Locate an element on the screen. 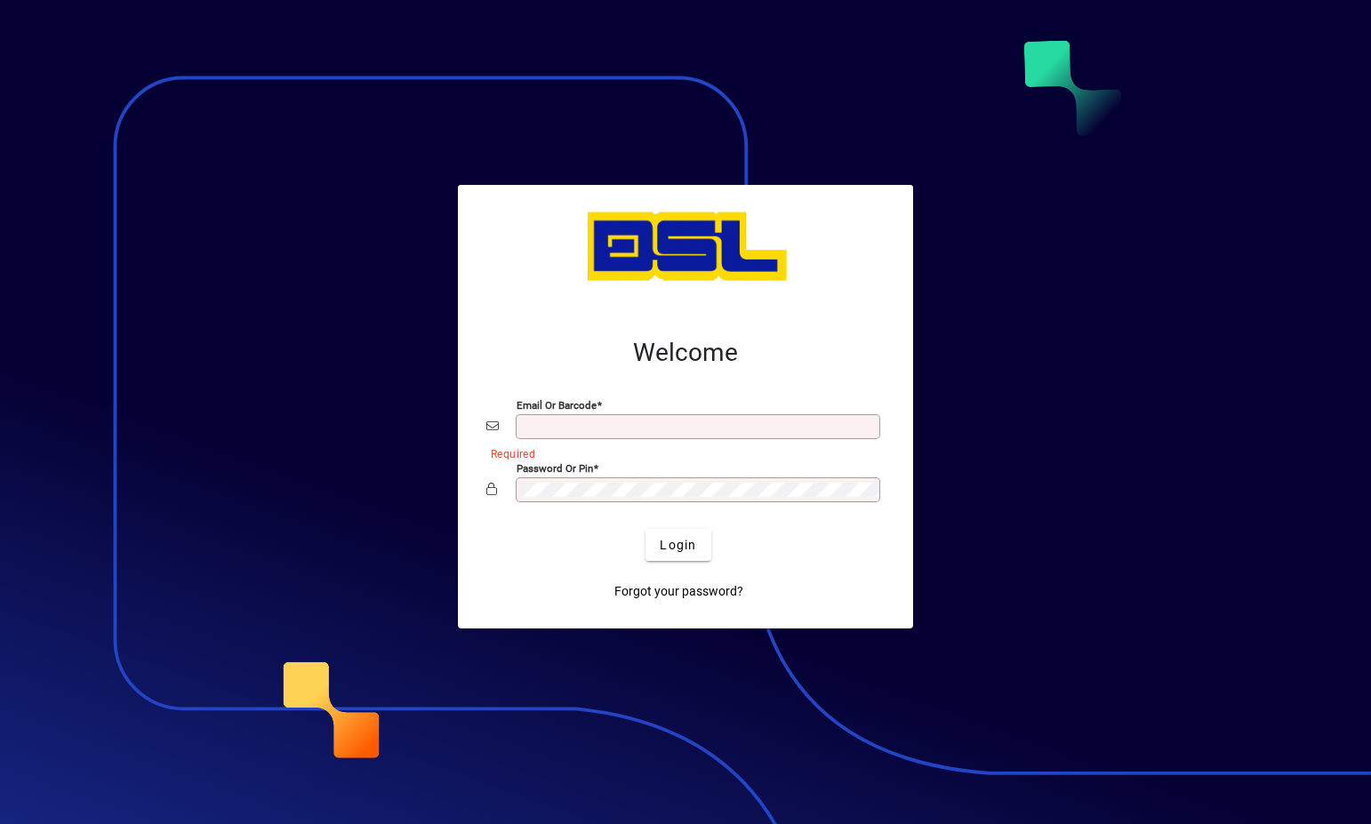  span: Forgot your password? is located at coordinates (678, 591).